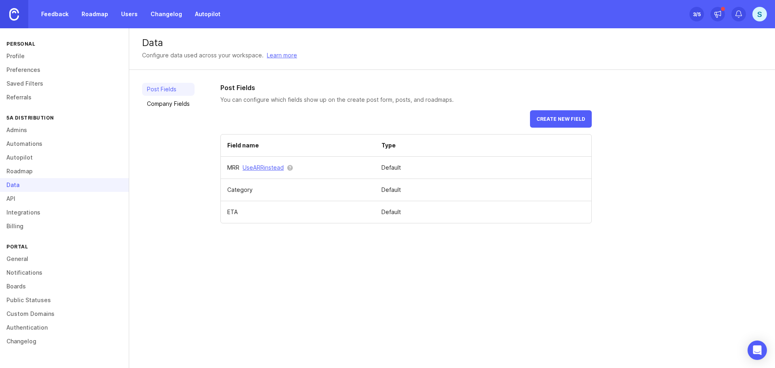 Image resolution: width=775 pixels, height=368 pixels. I want to click on a: Changelog, so click(166, 14).